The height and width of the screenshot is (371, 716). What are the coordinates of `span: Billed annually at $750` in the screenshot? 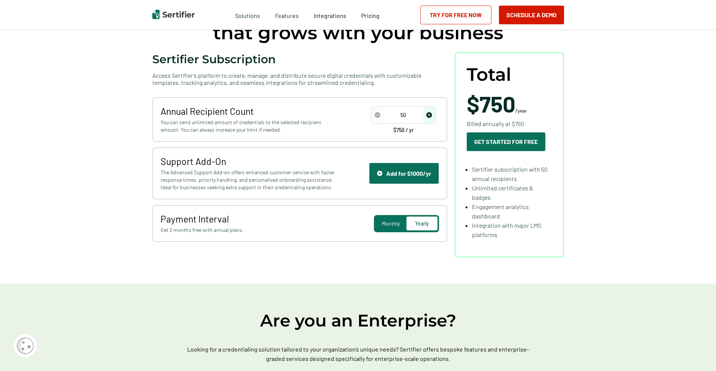 It's located at (495, 124).